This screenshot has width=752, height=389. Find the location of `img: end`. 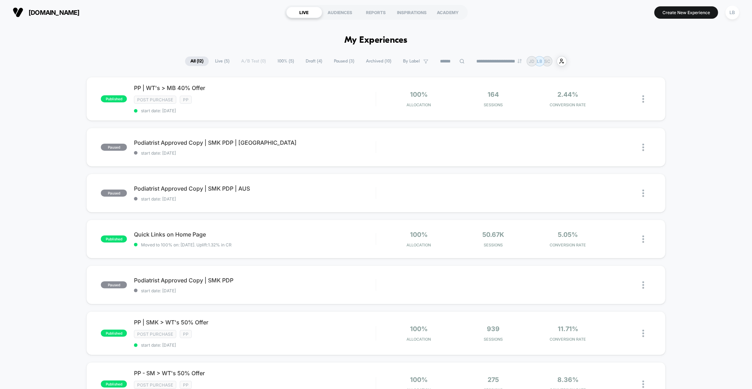

img: end is located at coordinates (520, 61).